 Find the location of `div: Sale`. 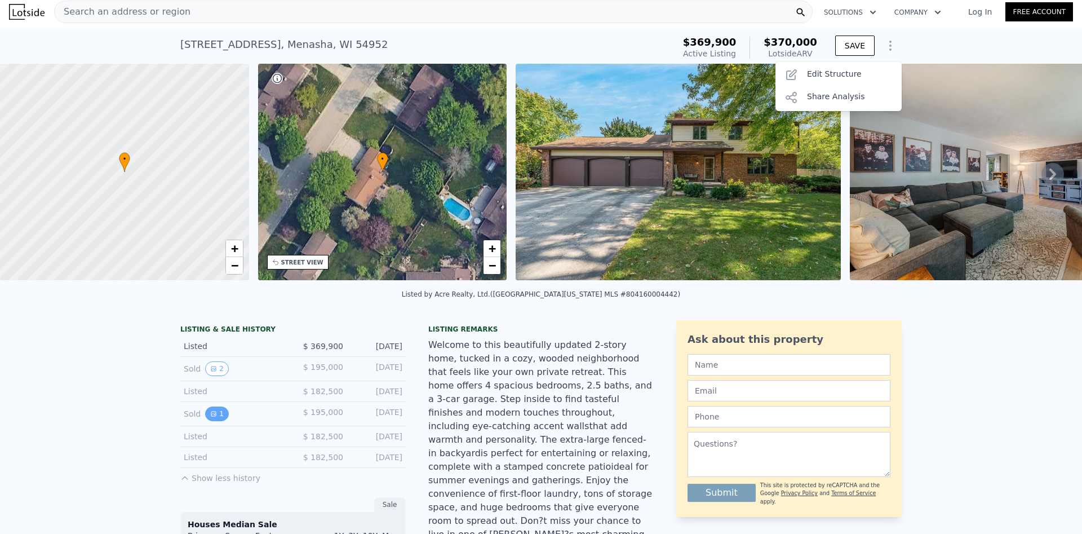

div: Sale is located at coordinates (390, 504).